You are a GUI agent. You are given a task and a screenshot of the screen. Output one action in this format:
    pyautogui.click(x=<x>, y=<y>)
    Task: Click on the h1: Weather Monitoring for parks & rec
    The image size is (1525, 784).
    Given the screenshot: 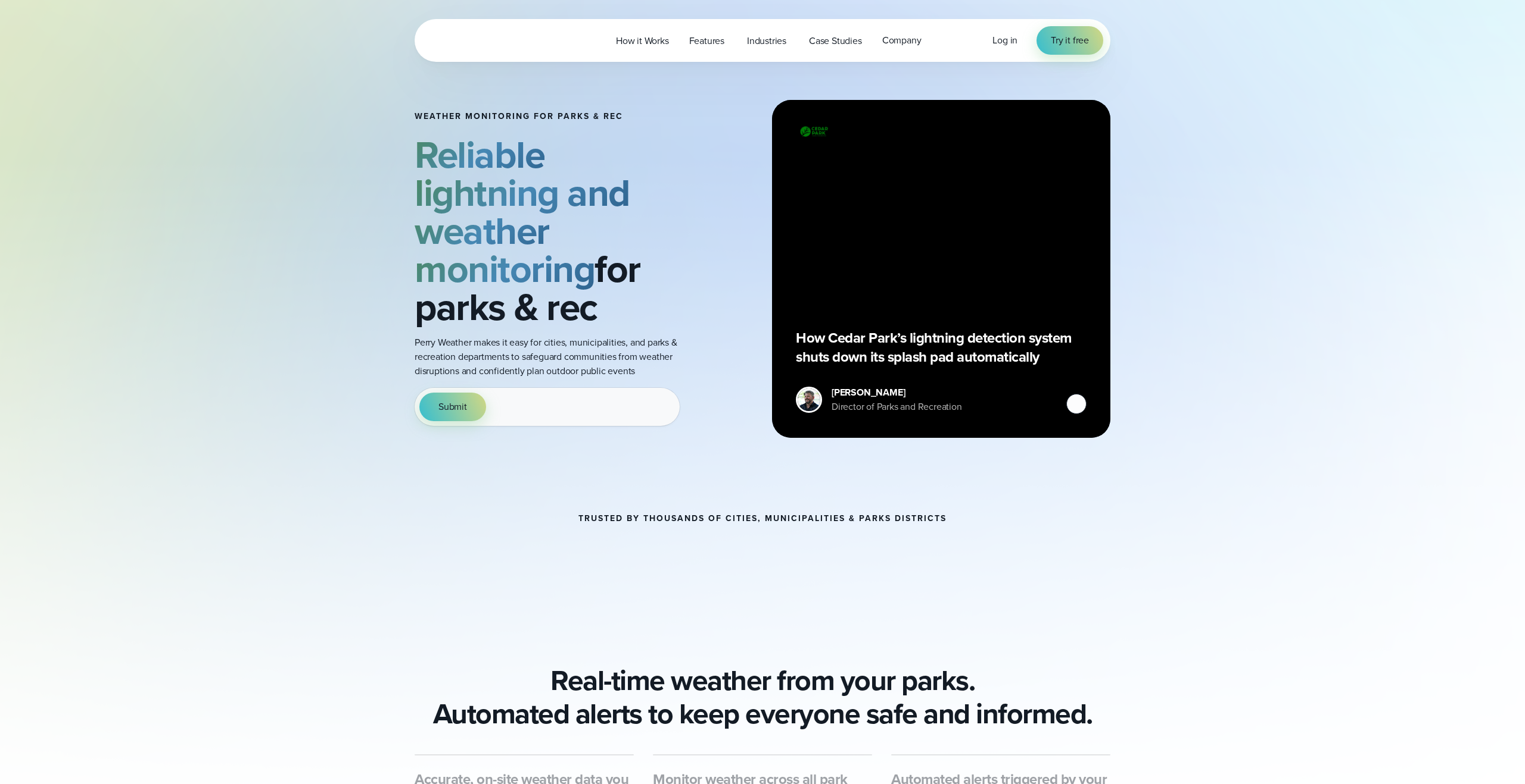 What is the action you would take?
    pyautogui.click(x=554, y=117)
    